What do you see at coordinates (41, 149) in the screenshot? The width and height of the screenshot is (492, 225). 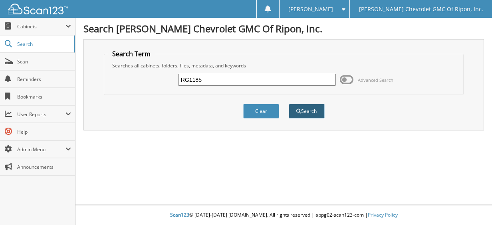 I see `span: Admin Menu` at bounding box center [41, 149].